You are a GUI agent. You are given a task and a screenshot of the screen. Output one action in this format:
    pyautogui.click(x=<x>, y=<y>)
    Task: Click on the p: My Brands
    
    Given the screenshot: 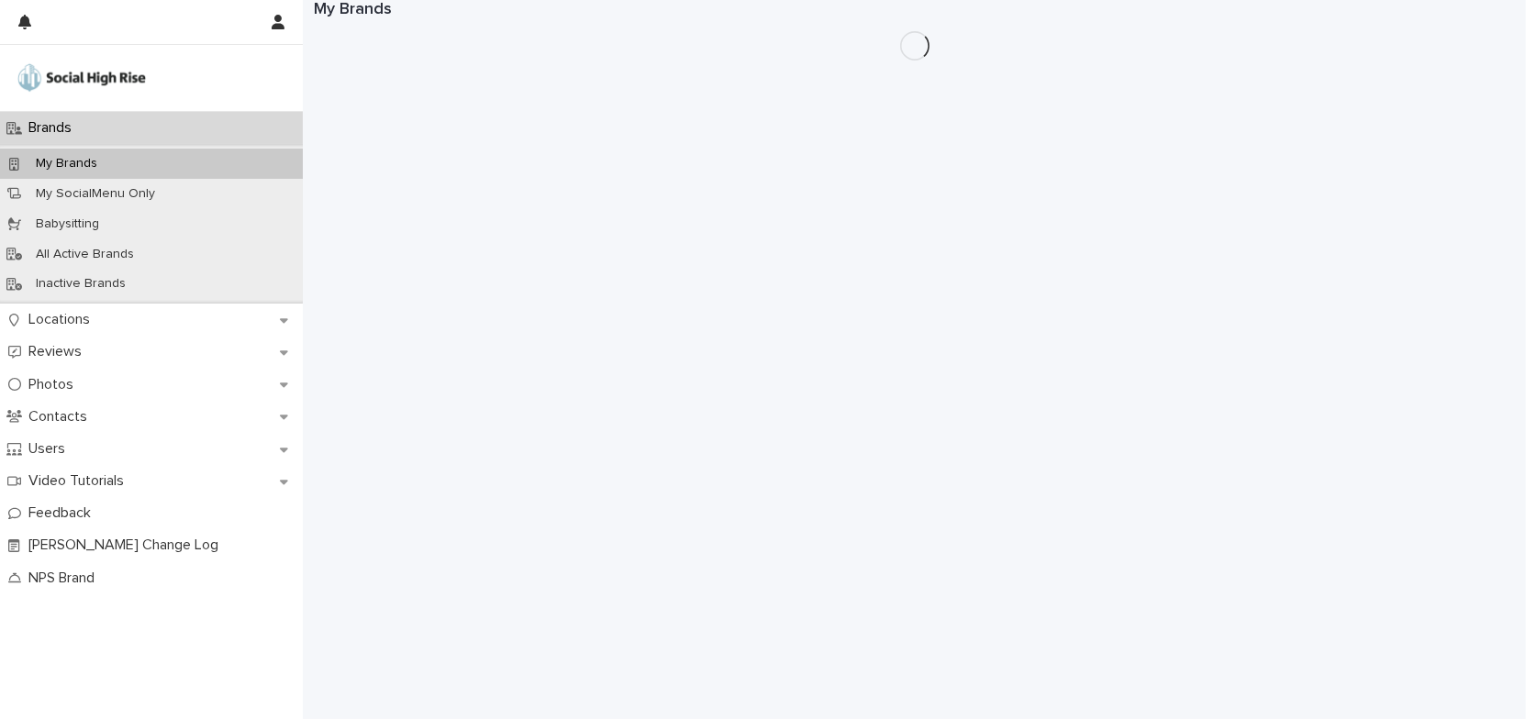 What is the action you would take?
    pyautogui.click(x=66, y=163)
    